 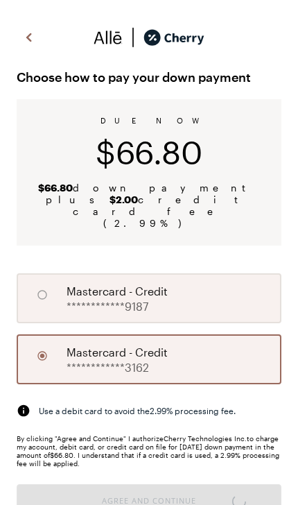 I want to click on span: DUE NOW, so click(x=149, y=120).